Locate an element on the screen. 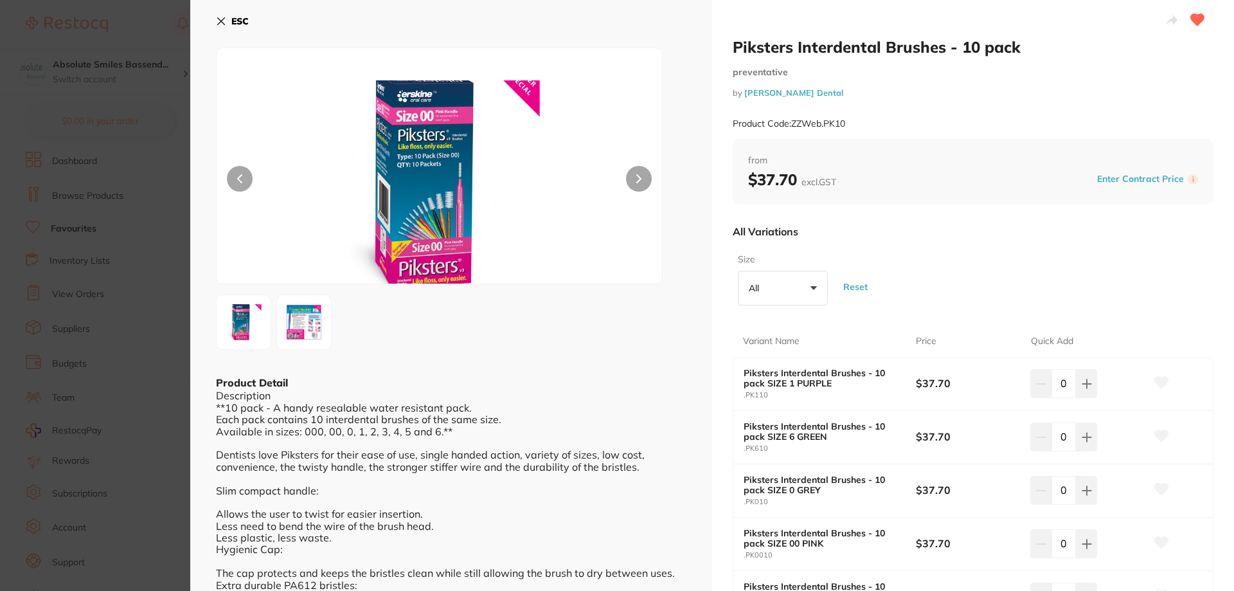  p: Variant Name is located at coordinates (771, 341).